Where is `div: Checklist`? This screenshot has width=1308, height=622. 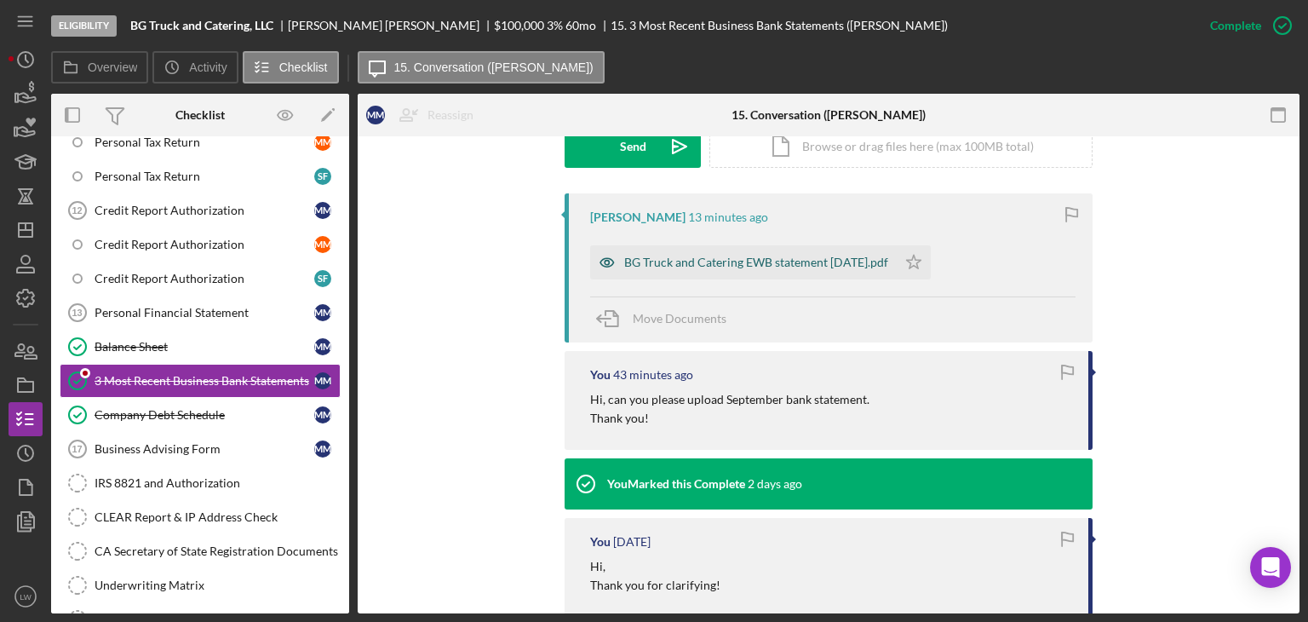 div: Checklist is located at coordinates (200, 115).